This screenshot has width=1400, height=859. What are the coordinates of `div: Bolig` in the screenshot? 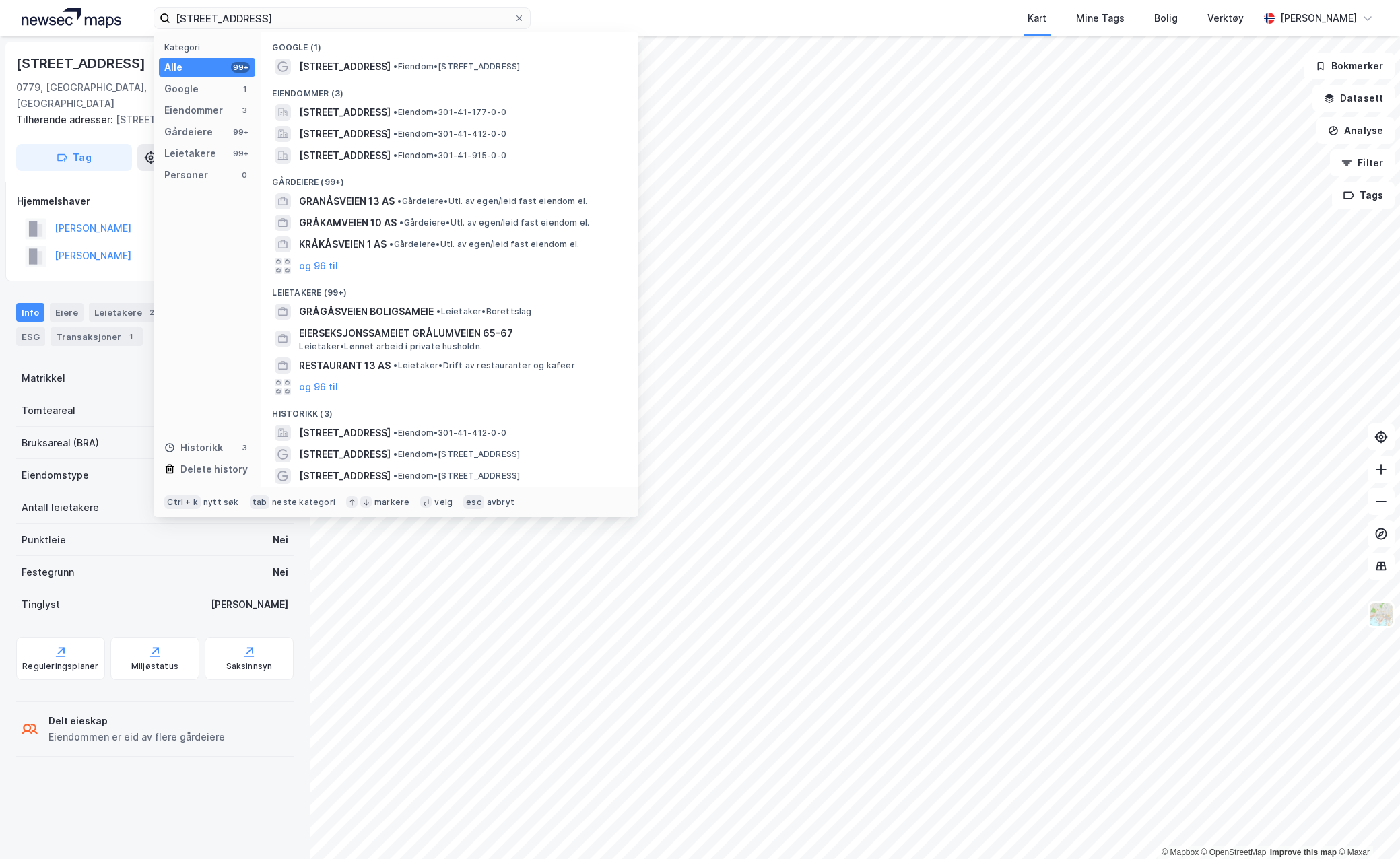 It's located at (1166, 18).